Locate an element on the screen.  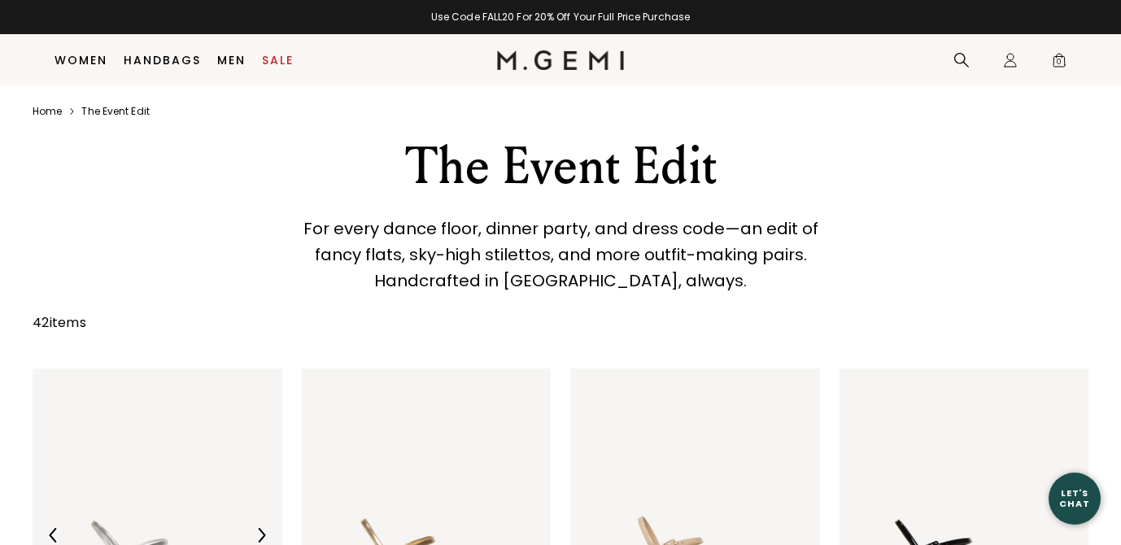
div: Let's Chat is located at coordinates (1075, 498).